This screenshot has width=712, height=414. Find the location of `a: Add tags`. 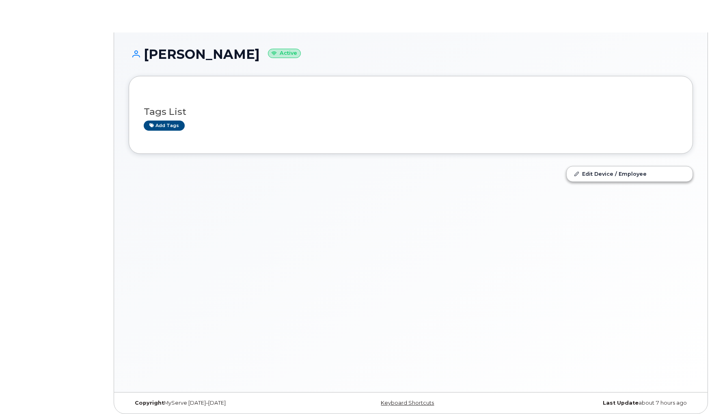

a: Add tags is located at coordinates (164, 126).